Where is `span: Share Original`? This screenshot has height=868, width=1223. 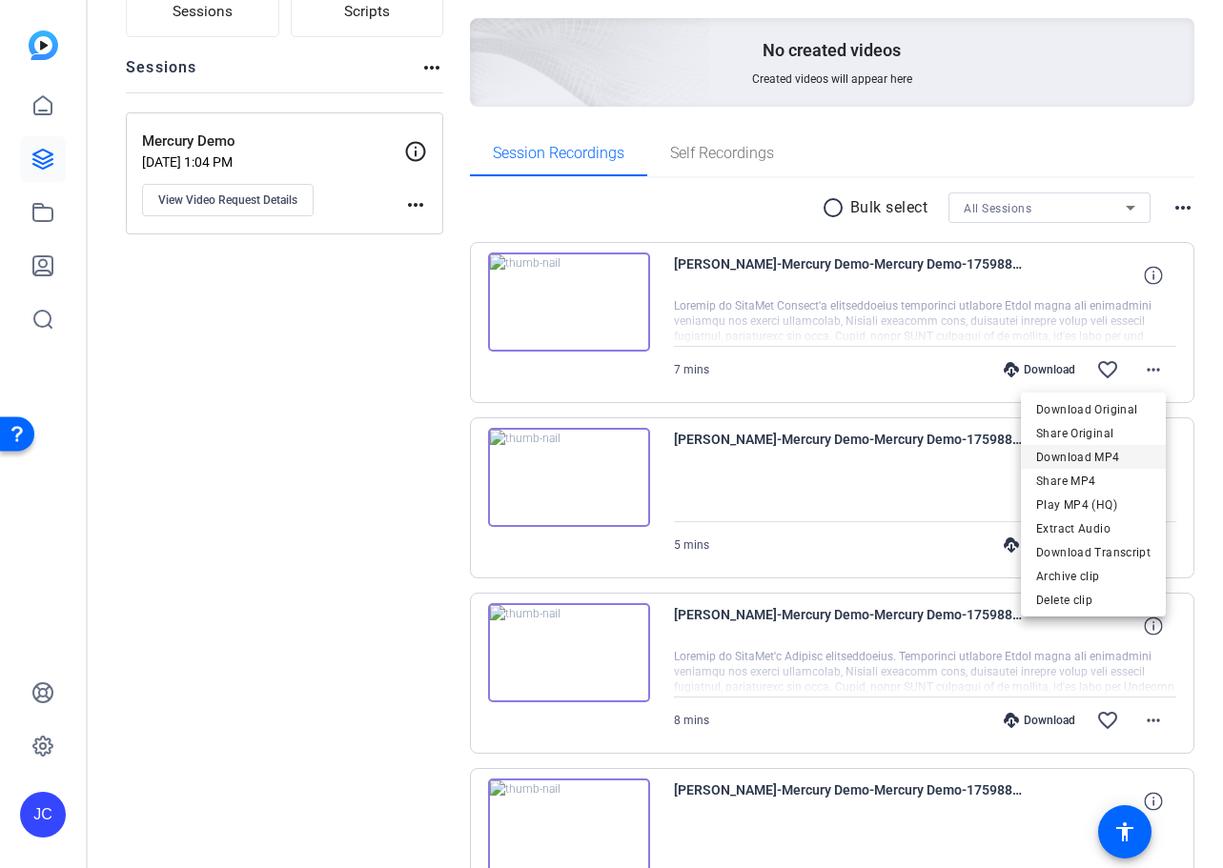
span: Share Original is located at coordinates (1093, 434).